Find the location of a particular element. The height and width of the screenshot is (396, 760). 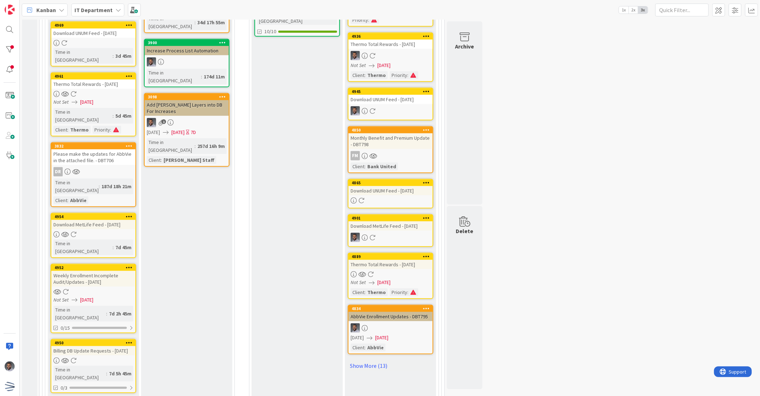

span: 1x is located at coordinates (624, 10).